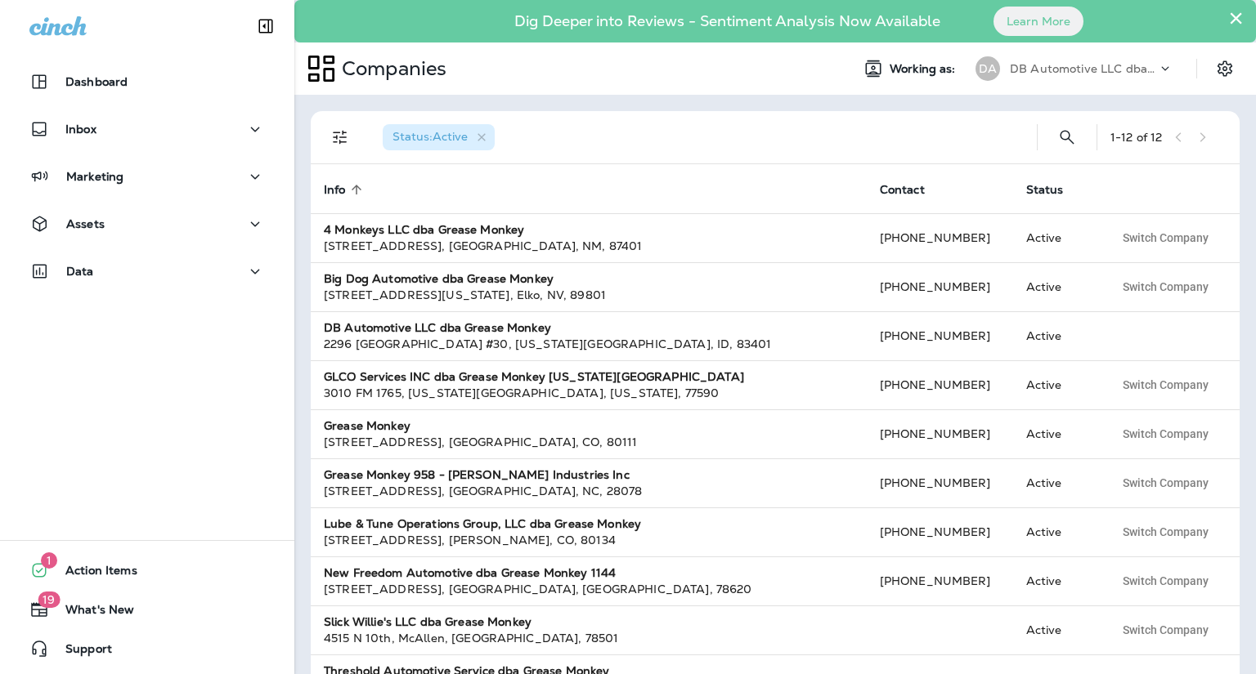  Describe the element at coordinates (1235, 18) in the screenshot. I see `button: Close` at that location.